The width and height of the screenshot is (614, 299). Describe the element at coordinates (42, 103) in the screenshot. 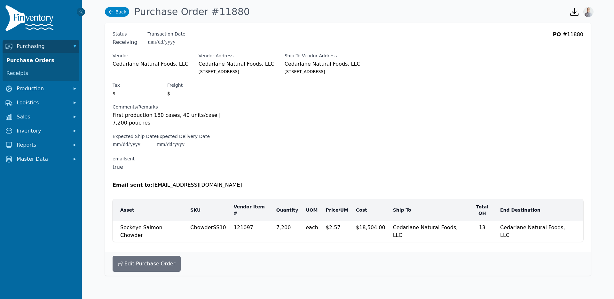

I see `span: Logistics` at that location.